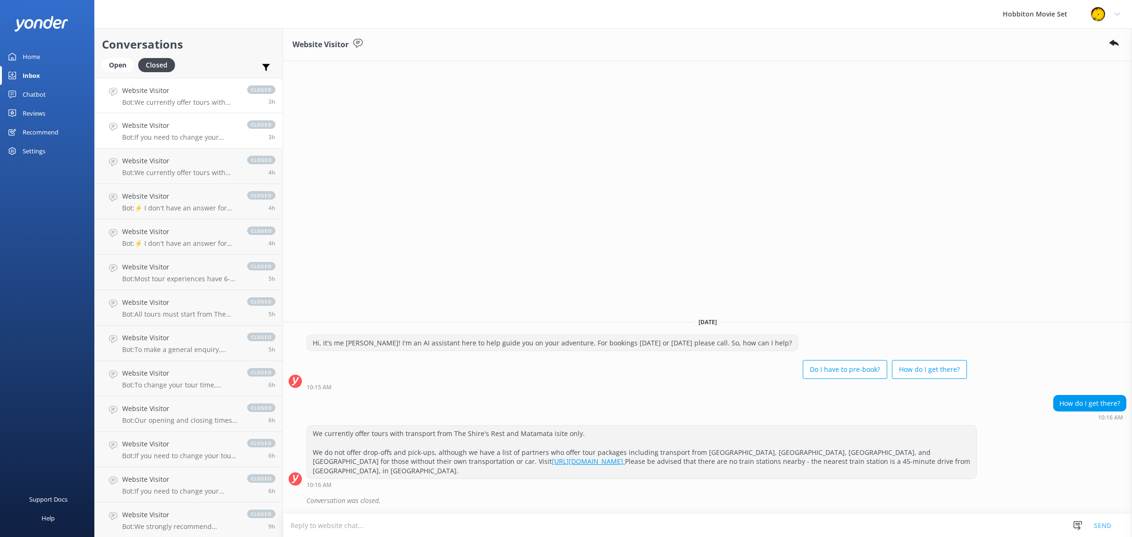 The image size is (1132, 537). I want to click on div: Reviews, so click(34, 113).